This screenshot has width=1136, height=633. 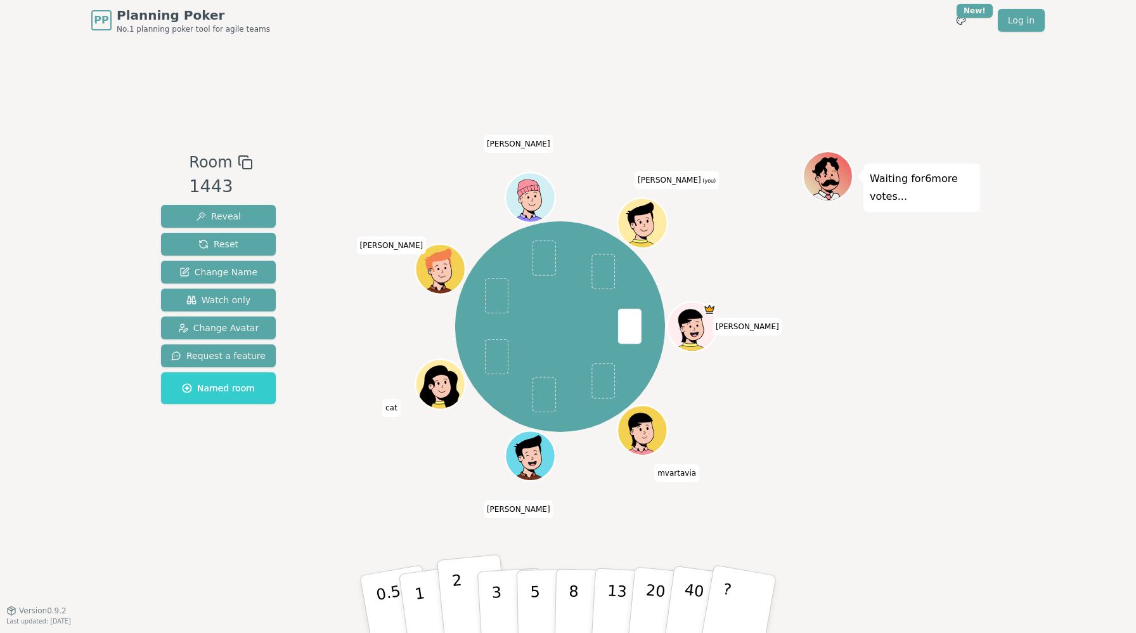 What do you see at coordinates (193, 29) in the screenshot?
I see `span: No.1 planning poker tool for agile teams` at bounding box center [193, 29].